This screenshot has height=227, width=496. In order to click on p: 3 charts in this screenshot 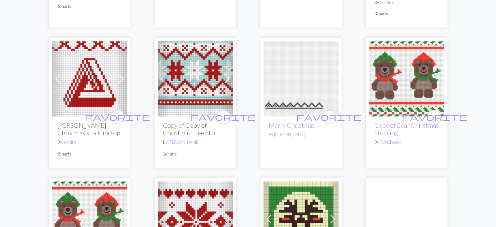, I will do `click(407, 14)`.